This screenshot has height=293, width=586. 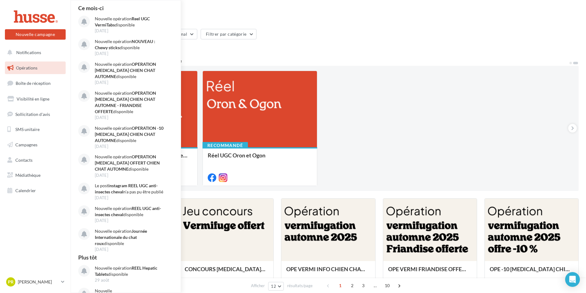 What do you see at coordinates (273, 286) in the screenshot?
I see `span: 12` at bounding box center [273, 286].